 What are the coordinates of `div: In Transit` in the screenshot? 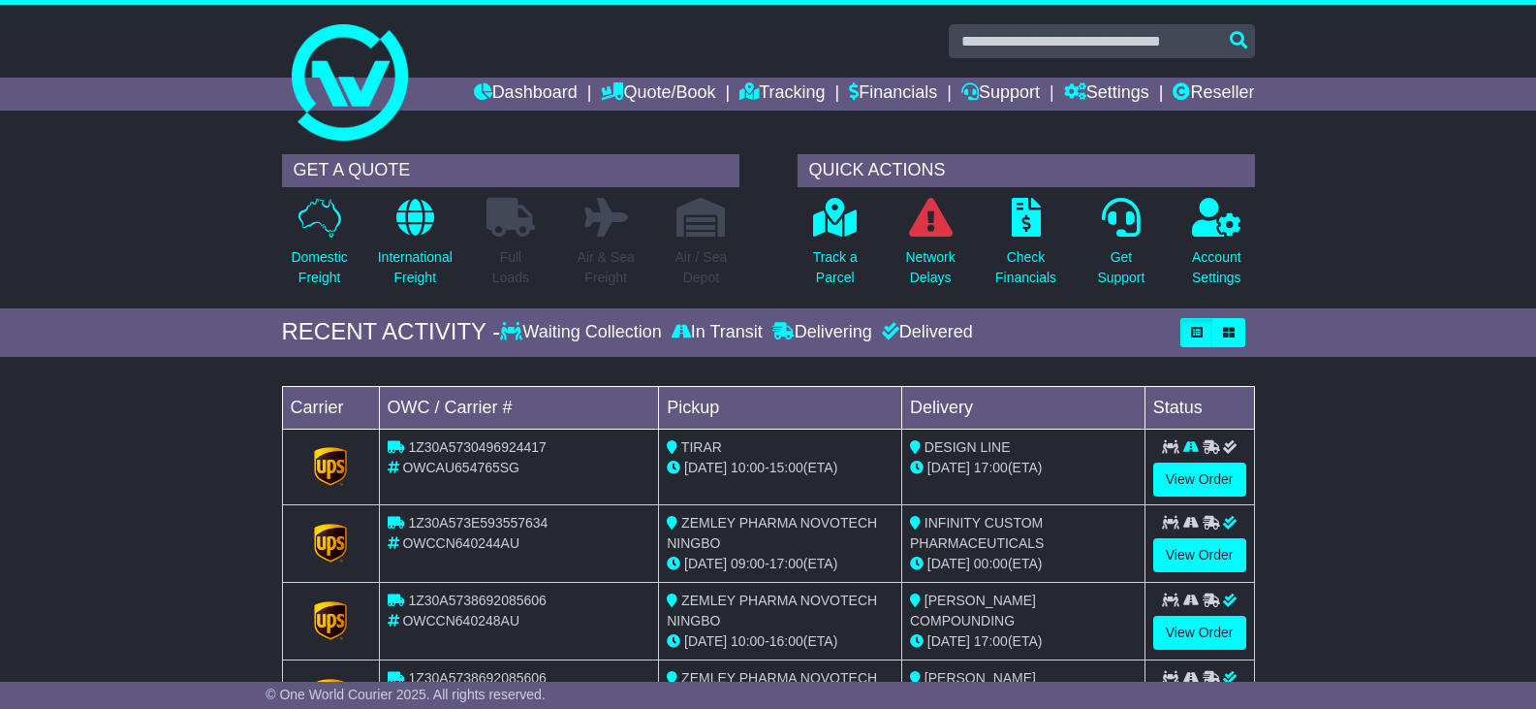 It's located at (717, 332).